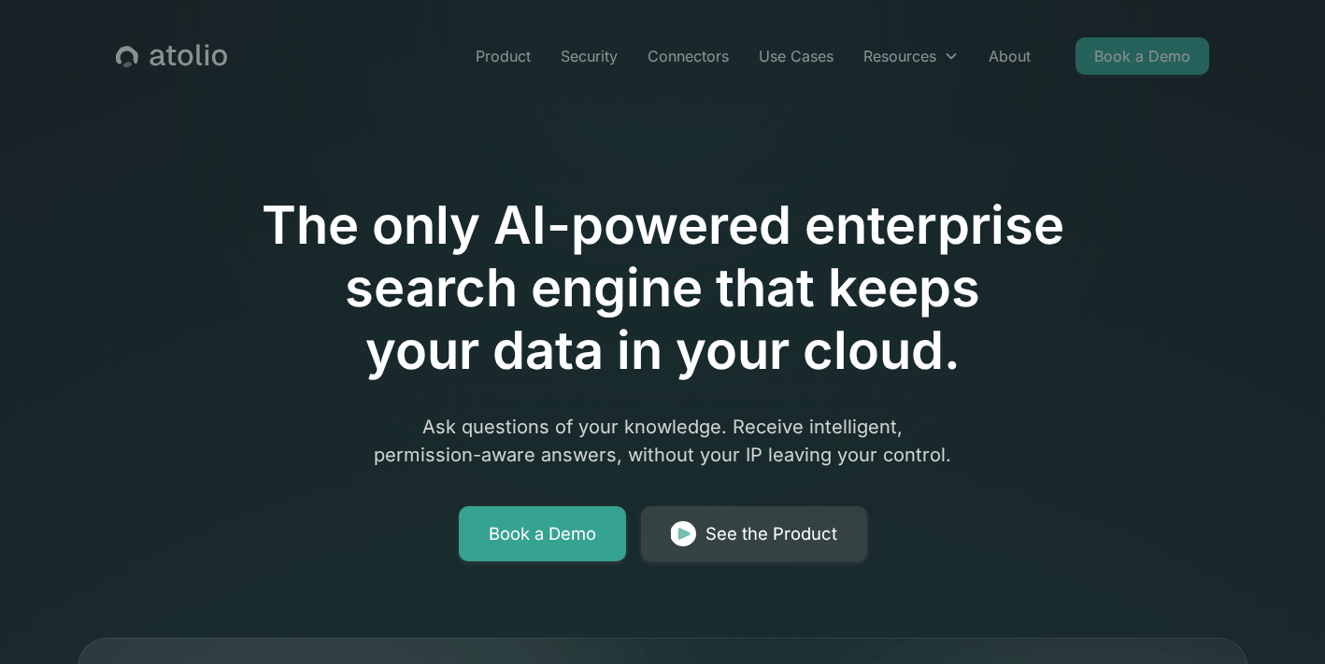  I want to click on a: Connectors, so click(688, 56).